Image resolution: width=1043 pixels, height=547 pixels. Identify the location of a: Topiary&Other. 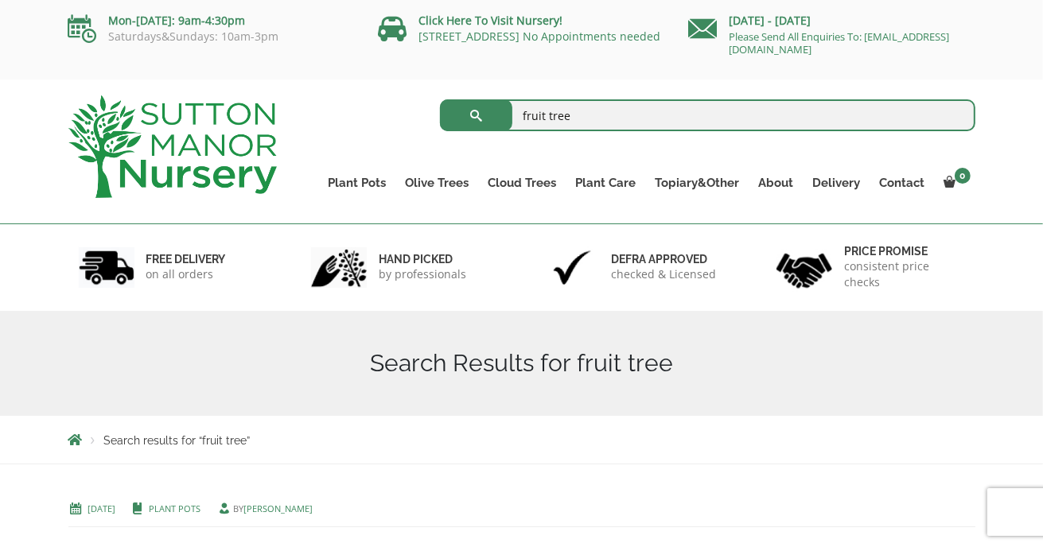
(698, 183).